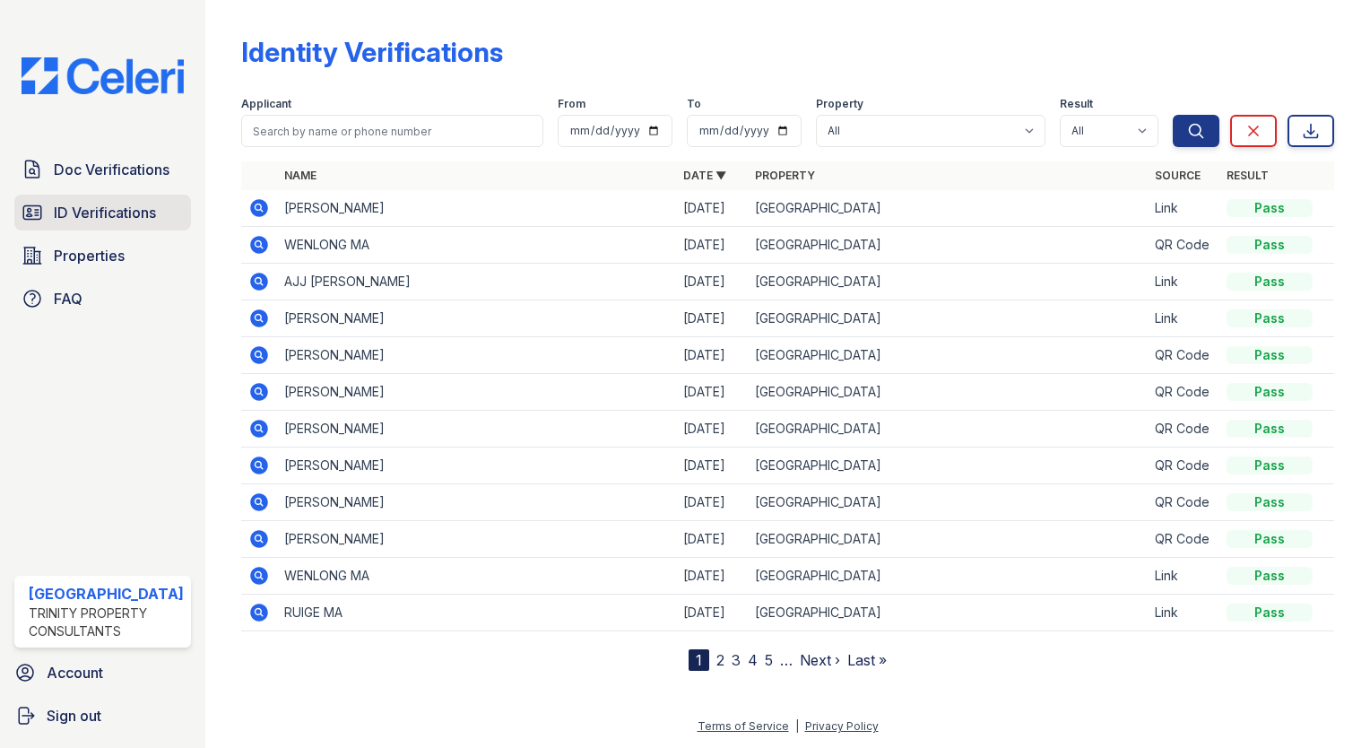  I want to click on a: FAQ, so click(102, 299).